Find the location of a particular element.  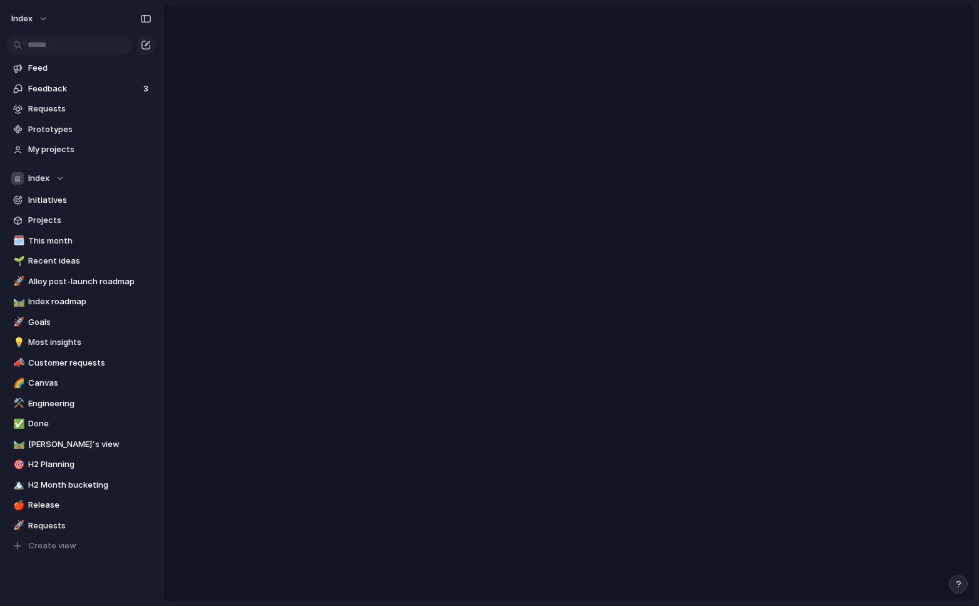

a: My projects is located at coordinates (81, 150).